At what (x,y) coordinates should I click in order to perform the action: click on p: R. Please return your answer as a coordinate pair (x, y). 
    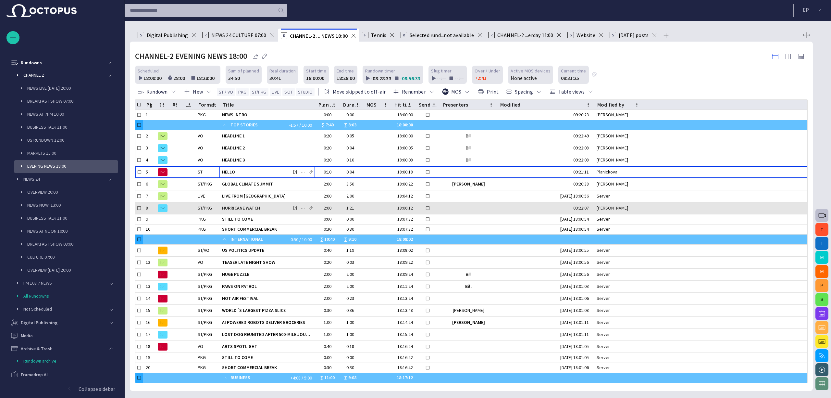
    Looking at the image, I should click on (491, 35).